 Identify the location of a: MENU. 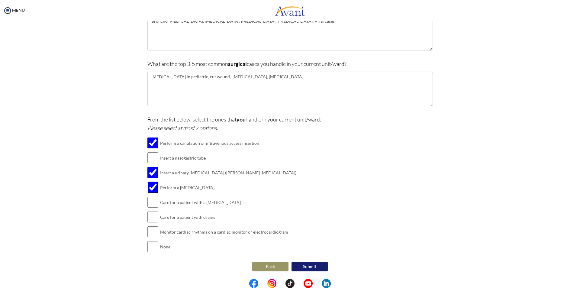
(14, 10).